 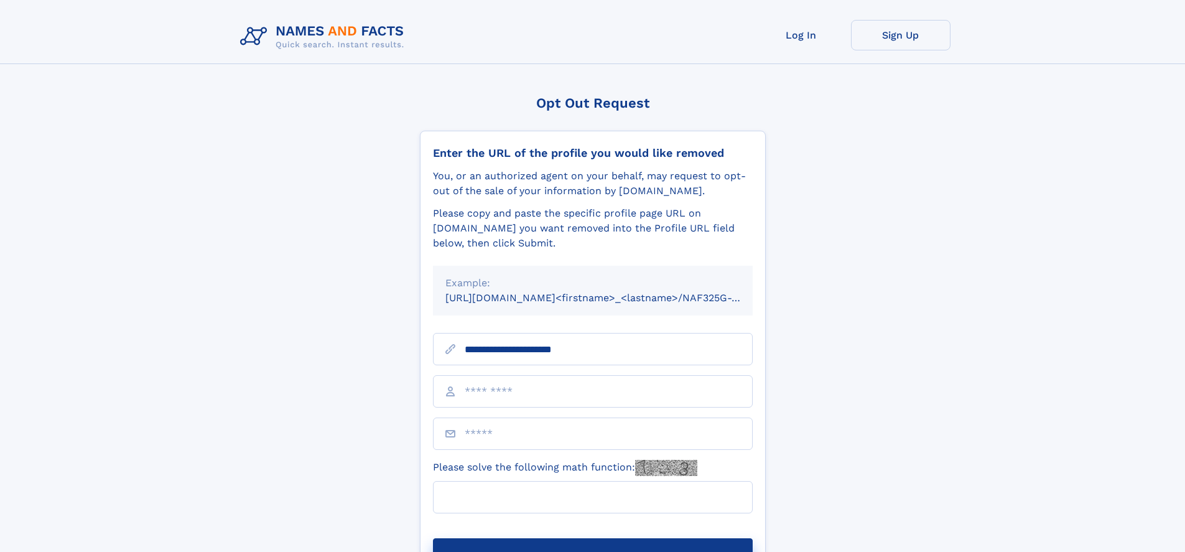 I want to click on div: Enter the URL of the profile you would like removed, so click(x=593, y=153).